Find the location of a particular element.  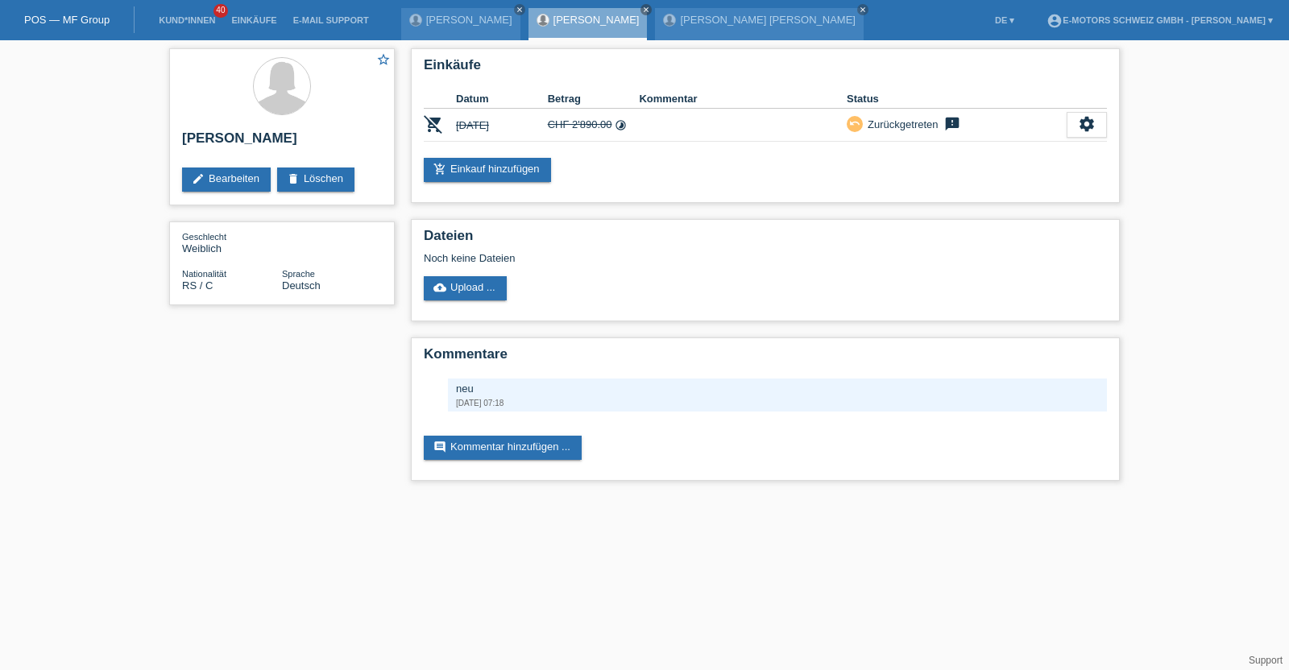

span: Deutsch is located at coordinates (301, 285).